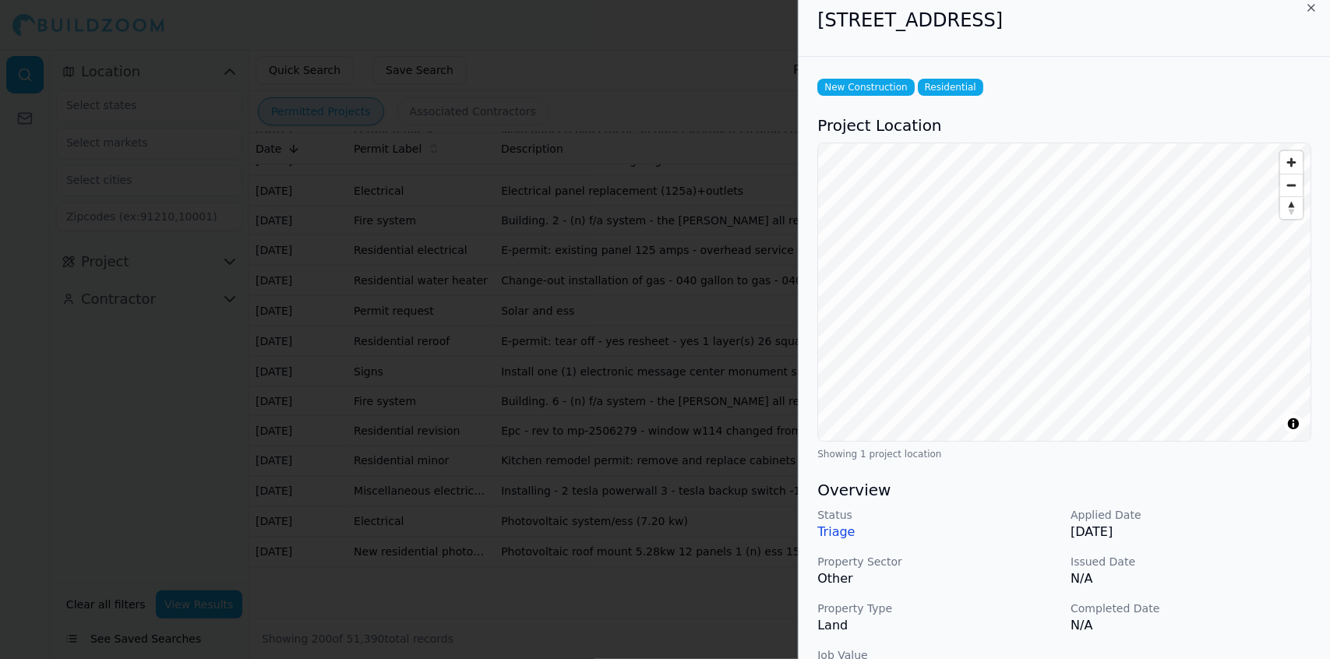  Describe the element at coordinates (1191, 609) in the screenshot. I see `p: Completed Date` at that location.